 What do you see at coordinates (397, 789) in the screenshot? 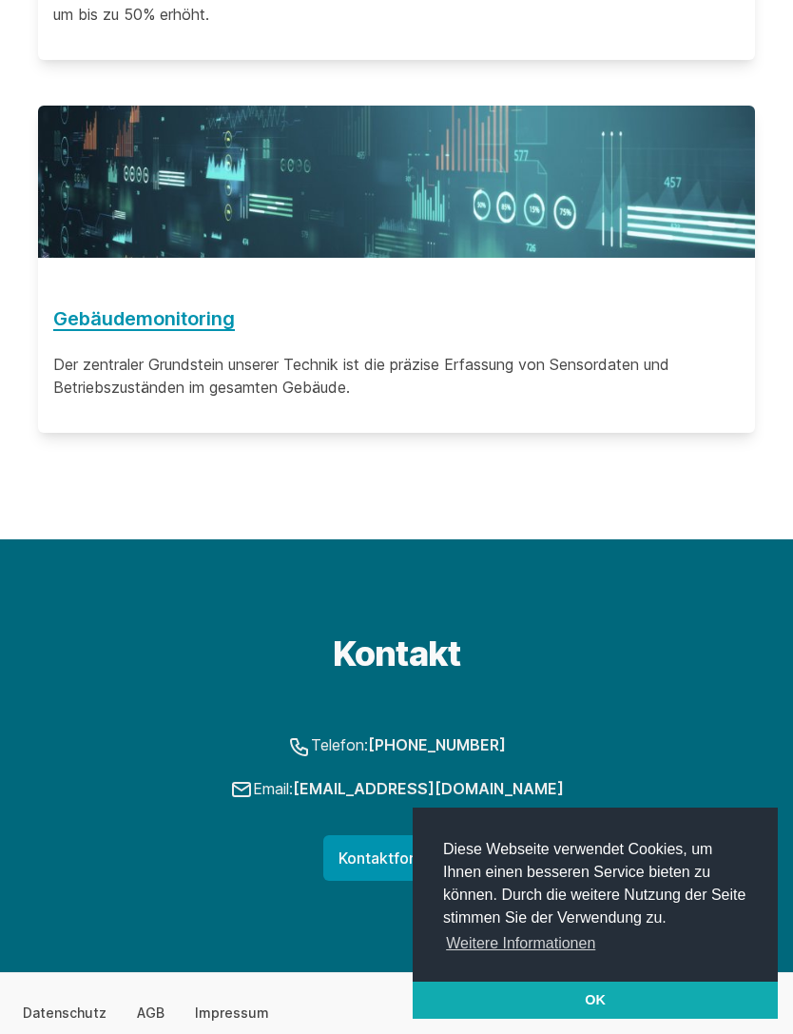
I see `nobr: Email:` at bounding box center [397, 789].